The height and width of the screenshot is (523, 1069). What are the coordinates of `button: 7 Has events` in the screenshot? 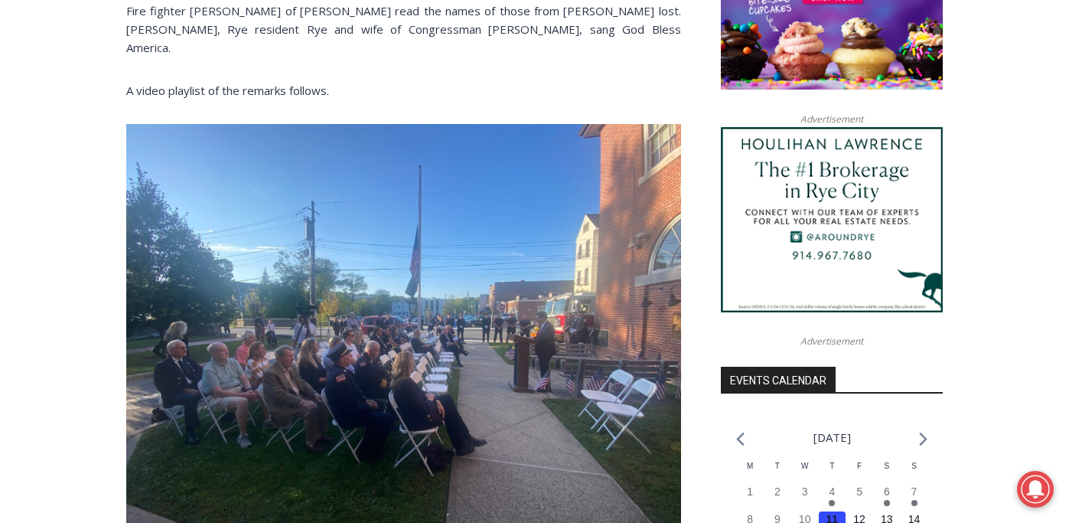 It's located at (915, 498).